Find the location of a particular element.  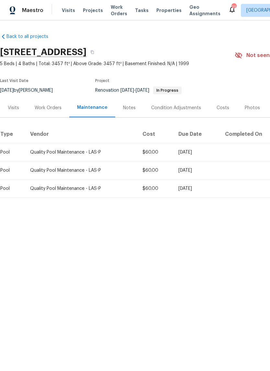

div: Maintenance is located at coordinates (92, 108).